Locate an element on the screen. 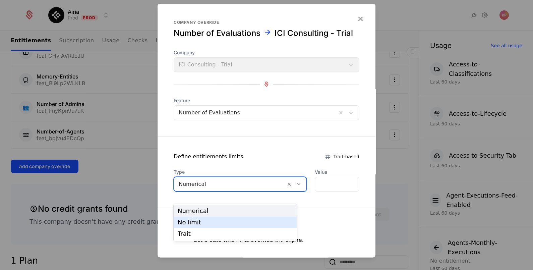 The width and height of the screenshot is (533, 270). div: Company override is located at coordinates (266, 22).